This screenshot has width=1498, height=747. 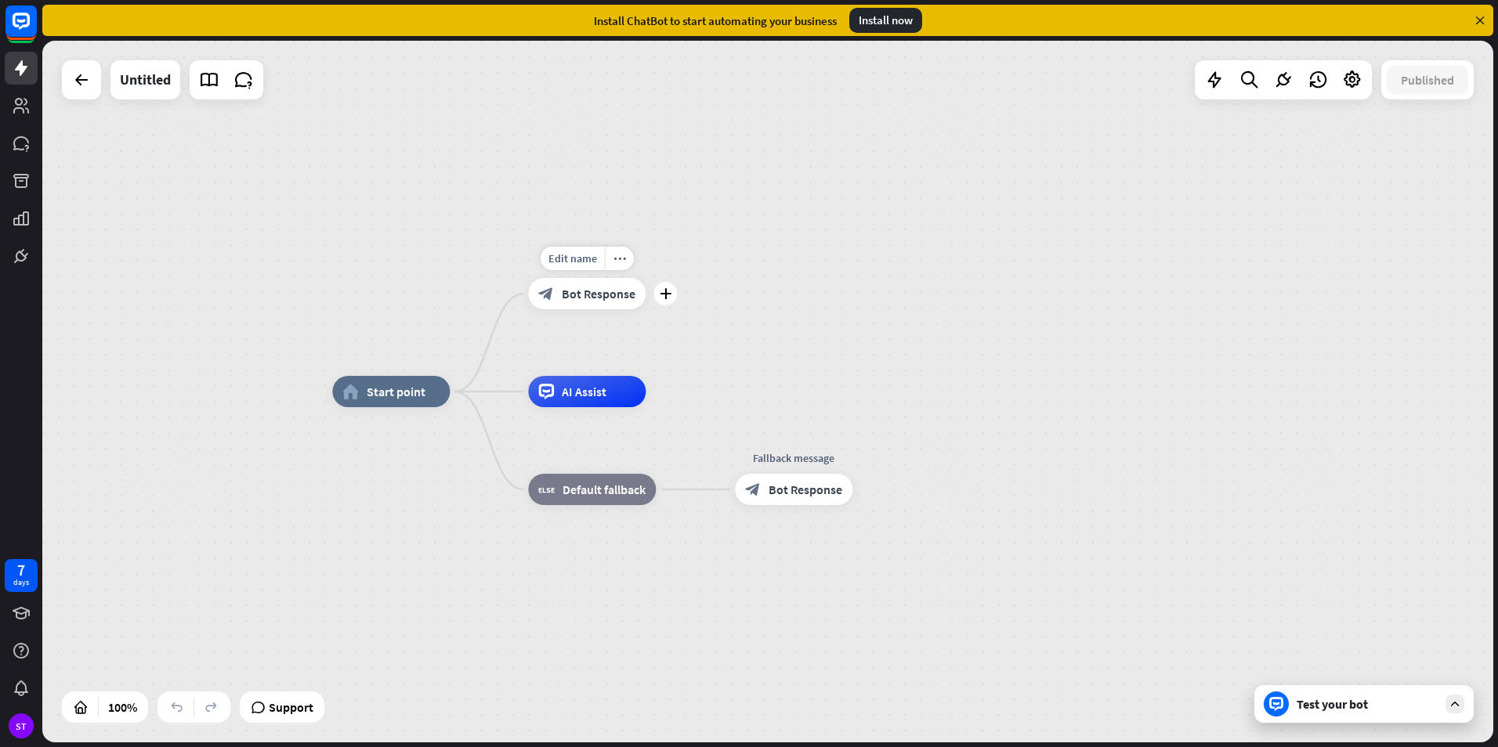 I want to click on span: Start point, so click(x=396, y=392).